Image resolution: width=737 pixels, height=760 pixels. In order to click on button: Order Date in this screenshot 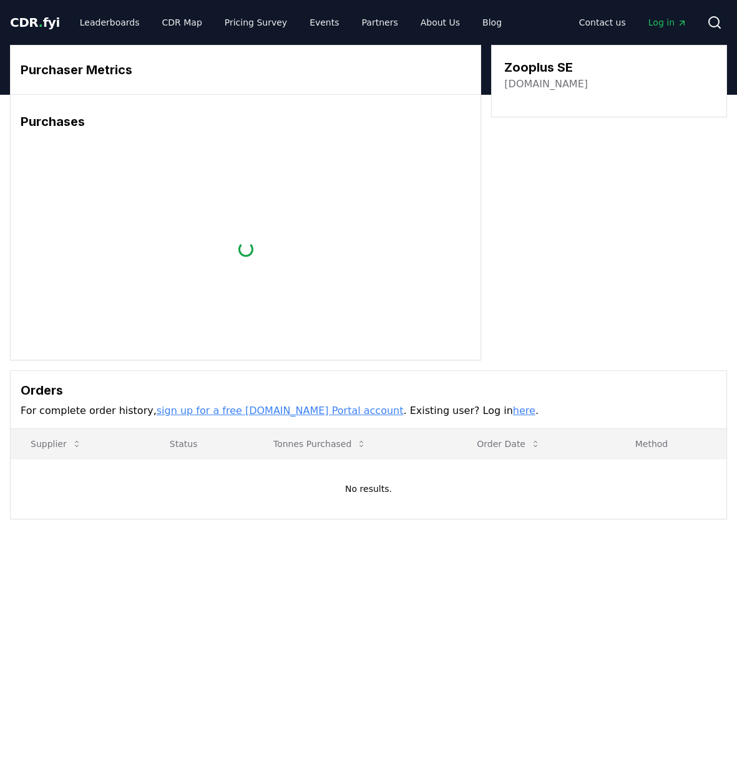, I will do `click(508, 444)`.